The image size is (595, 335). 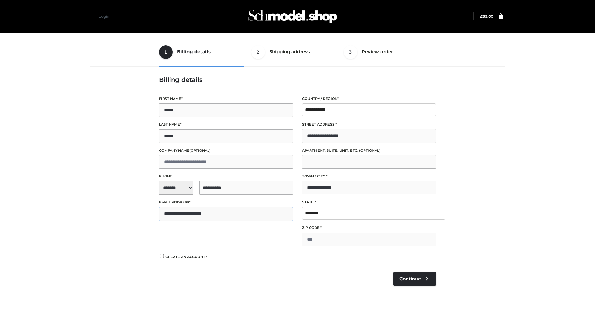 I want to click on span: Continue, so click(x=410, y=279).